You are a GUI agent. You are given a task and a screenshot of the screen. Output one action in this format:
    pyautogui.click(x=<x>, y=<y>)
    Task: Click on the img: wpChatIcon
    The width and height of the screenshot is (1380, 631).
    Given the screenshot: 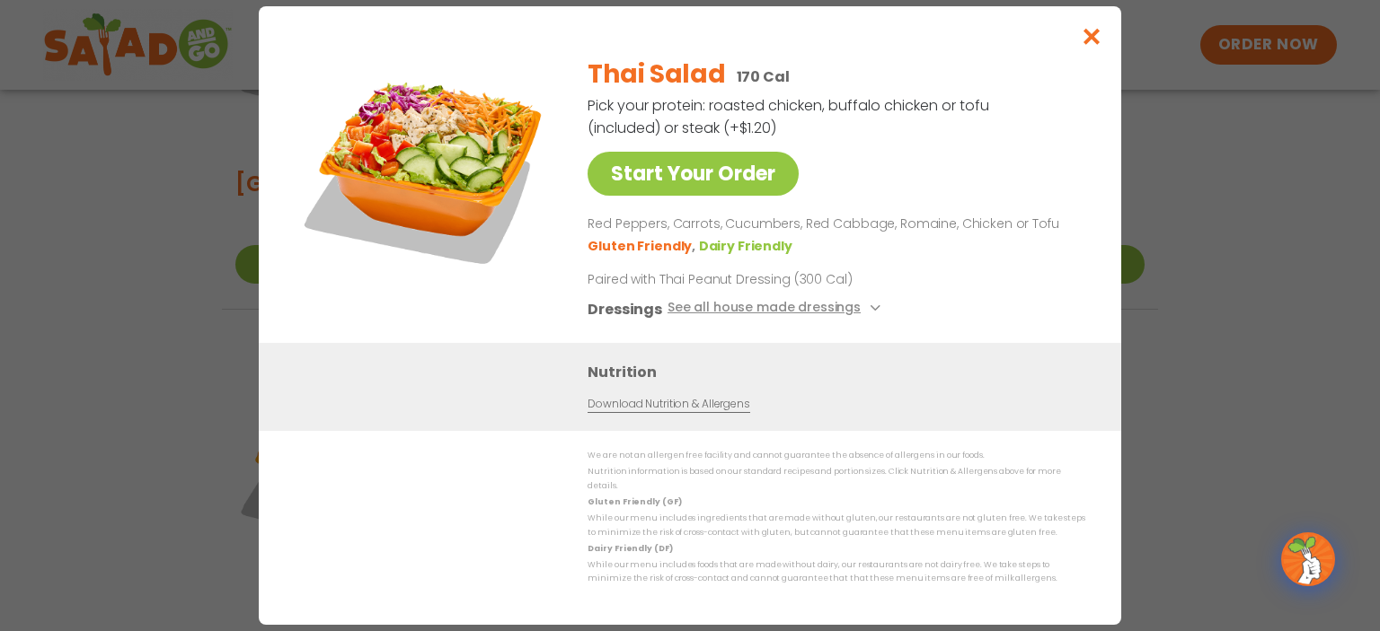 What is the action you would take?
    pyautogui.click(x=1308, y=560)
    